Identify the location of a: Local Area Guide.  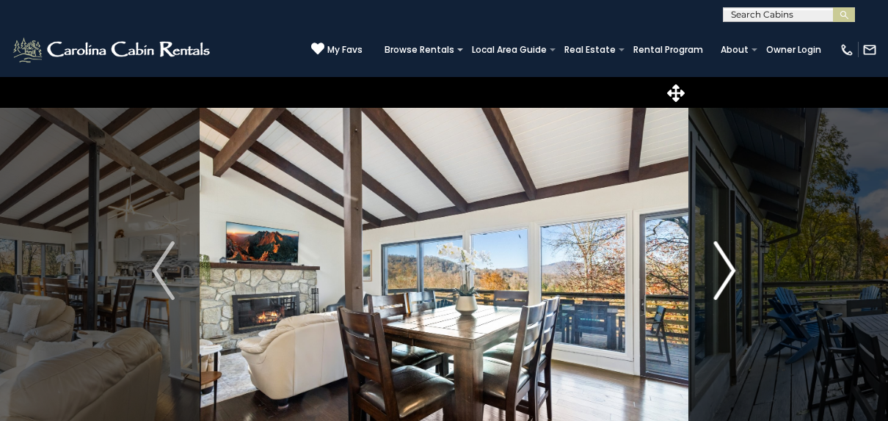
(510, 50).